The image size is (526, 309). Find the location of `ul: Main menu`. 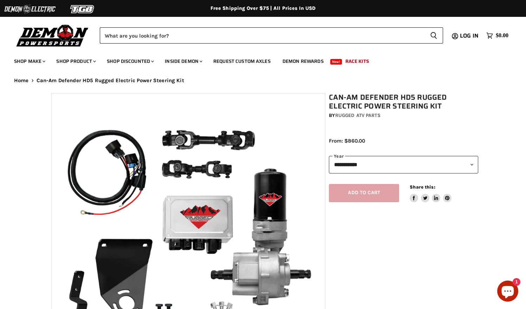

ul: Main menu is located at coordinates (258, 60).